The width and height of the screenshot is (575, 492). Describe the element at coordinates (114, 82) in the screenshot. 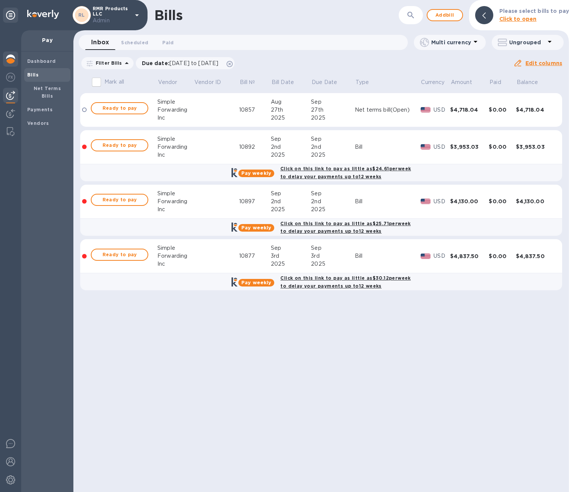

I see `p: Mark all` at that location.